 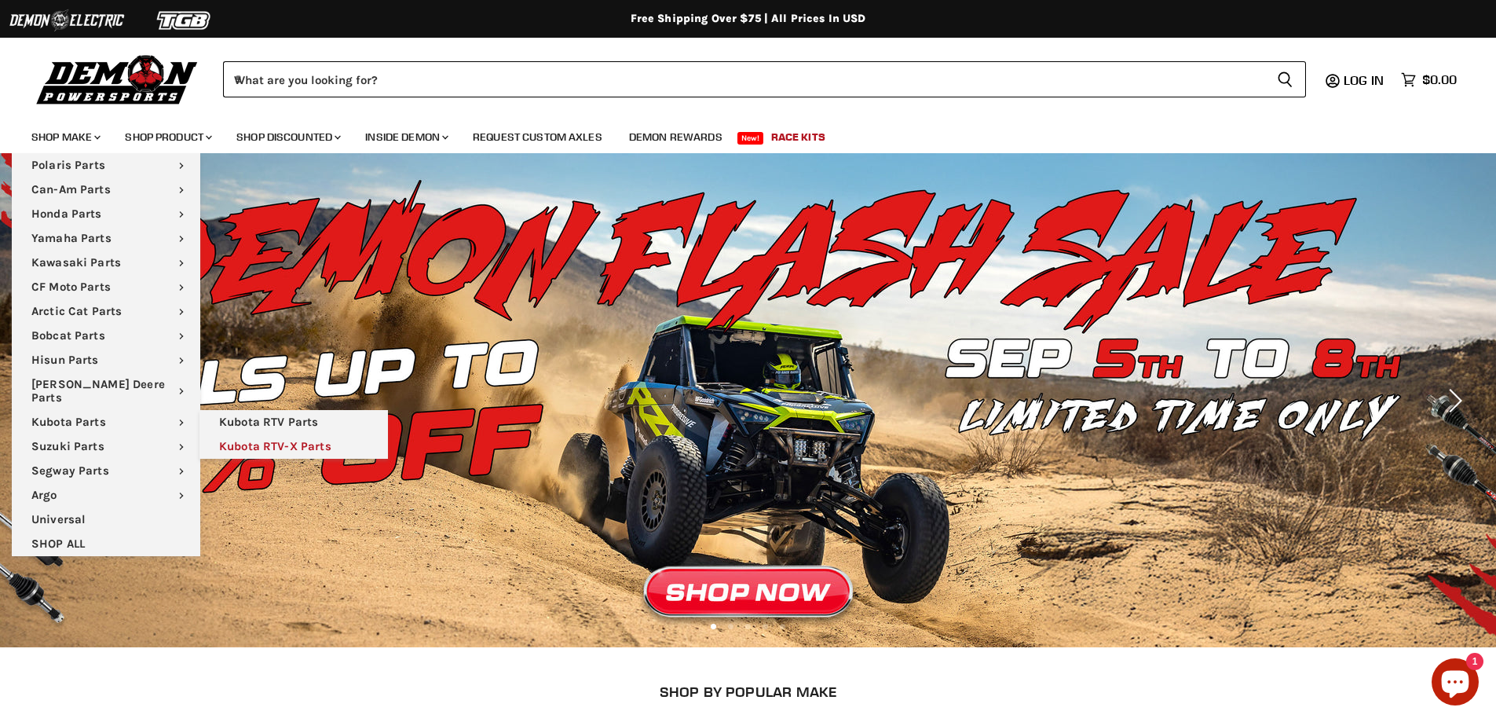 What do you see at coordinates (1453, 400) in the screenshot?
I see `button: Next` at bounding box center [1453, 400].